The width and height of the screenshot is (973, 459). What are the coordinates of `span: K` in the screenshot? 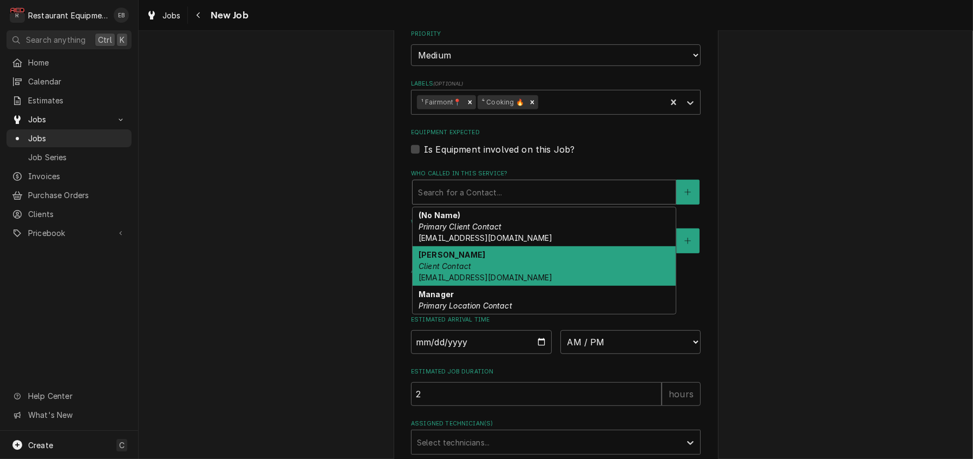 It's located at (122, 40).